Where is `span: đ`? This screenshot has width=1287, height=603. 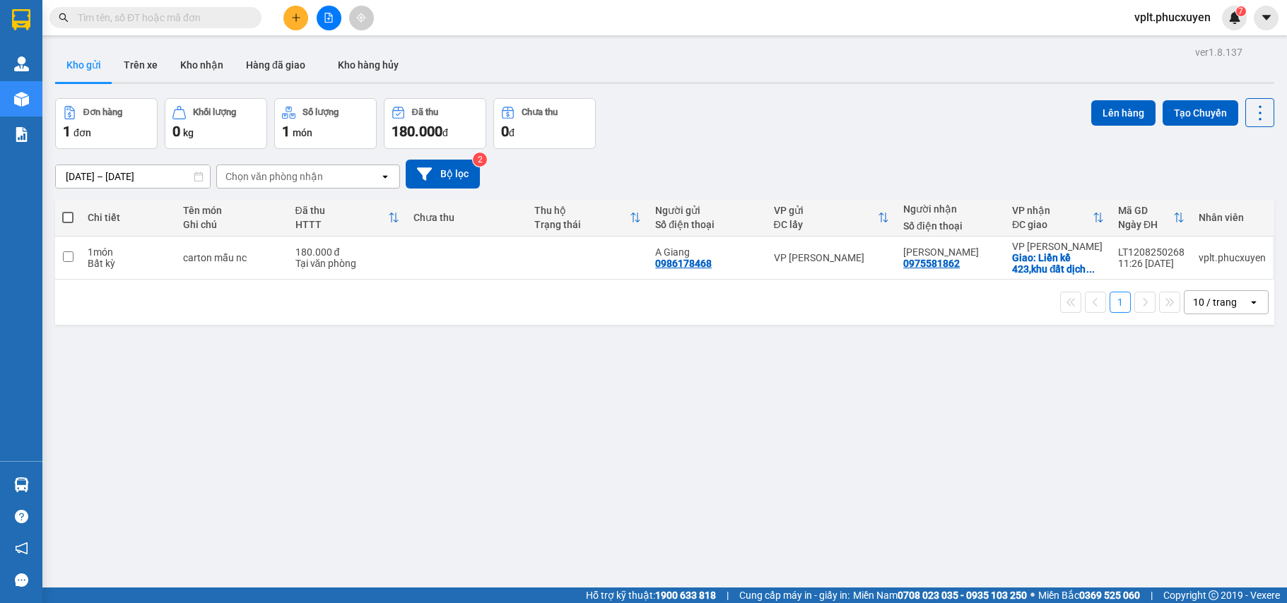 span: đ is located at coordinates (511, 133).